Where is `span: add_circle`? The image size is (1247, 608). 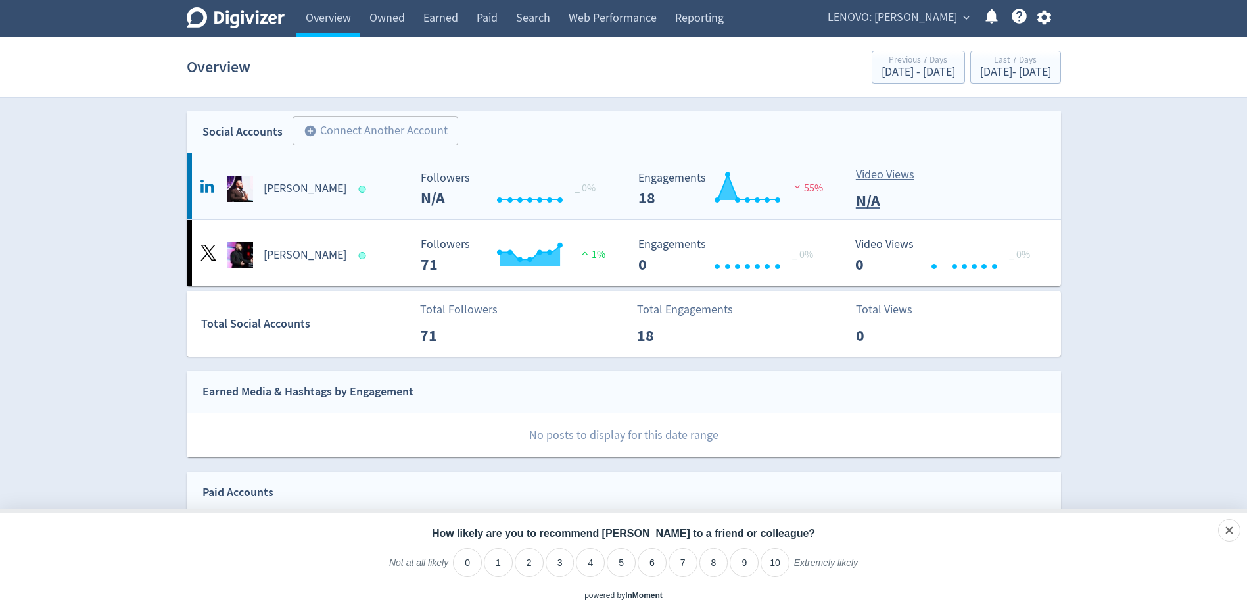
span: add_circle is located at coordinates (310, 131).